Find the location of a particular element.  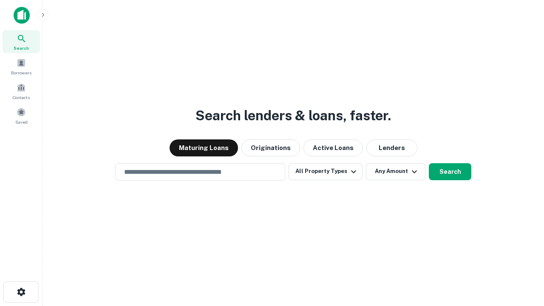

div: Chat Widget is located at coordinates (523, 258).